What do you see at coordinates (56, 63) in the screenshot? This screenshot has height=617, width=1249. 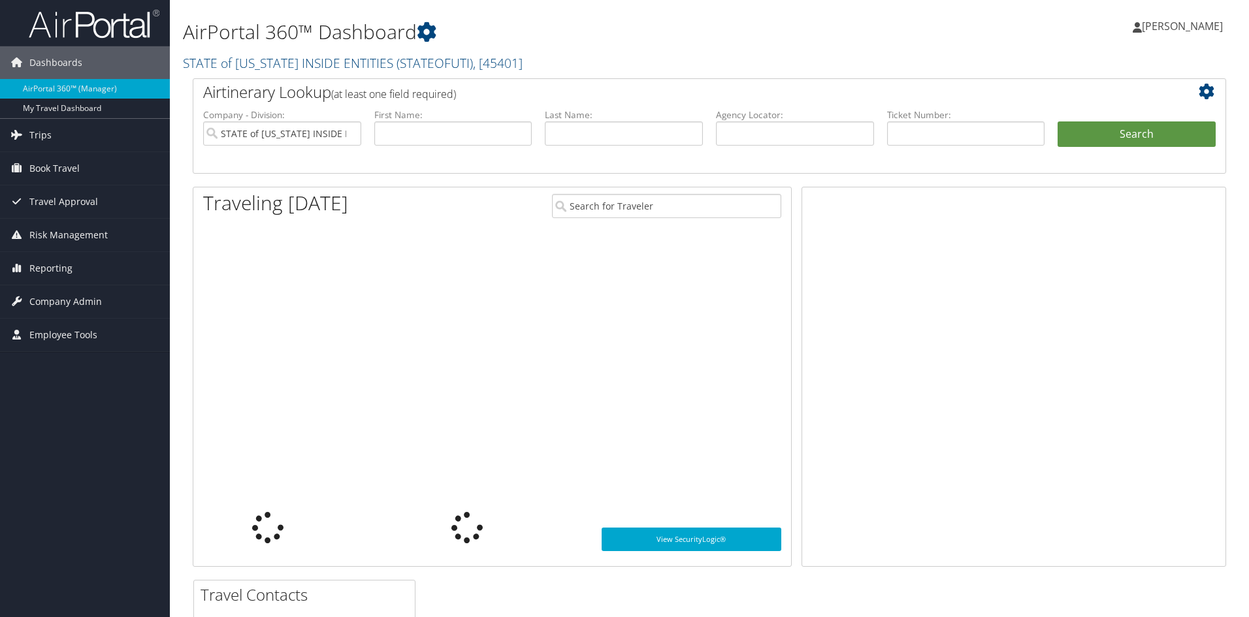 I see `span: Dashboards` at bounding box center [56, 63].